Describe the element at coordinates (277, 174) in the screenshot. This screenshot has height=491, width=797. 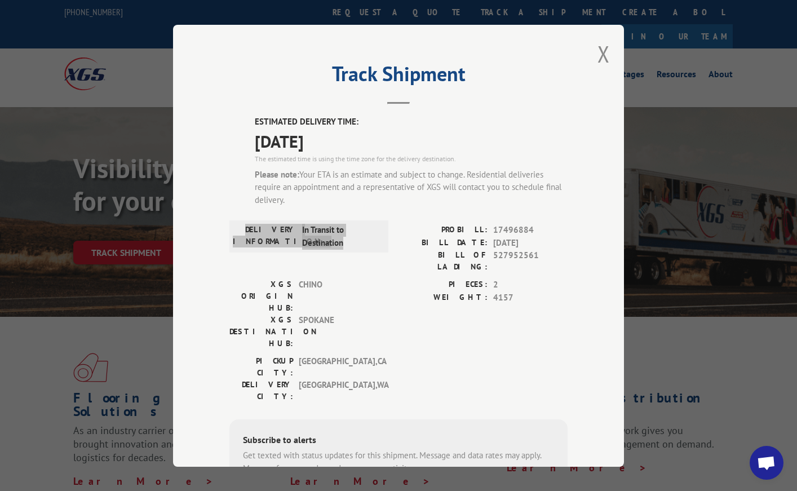
I see `strong: Please note:` at that location.